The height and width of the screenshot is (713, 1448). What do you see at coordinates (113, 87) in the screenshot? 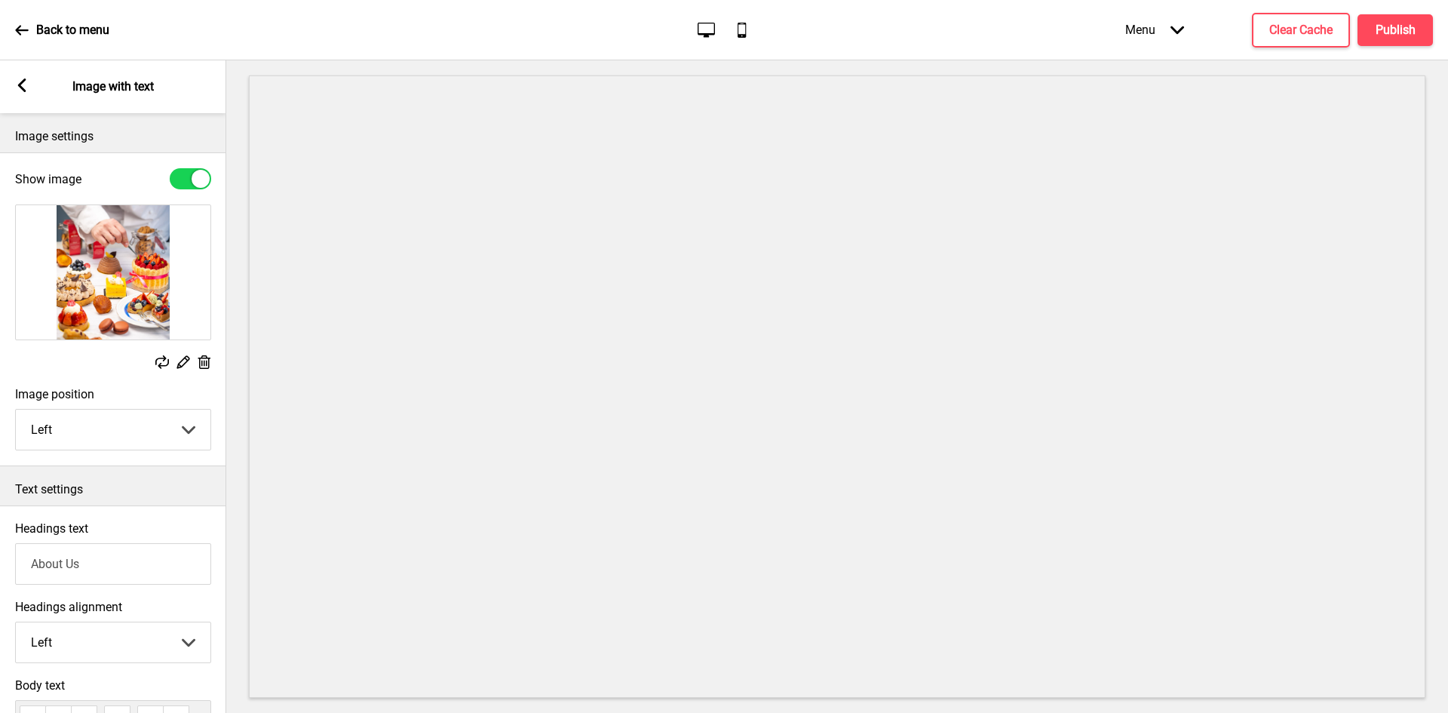
I see `p: Image with text` at bounding box center [113, 87].